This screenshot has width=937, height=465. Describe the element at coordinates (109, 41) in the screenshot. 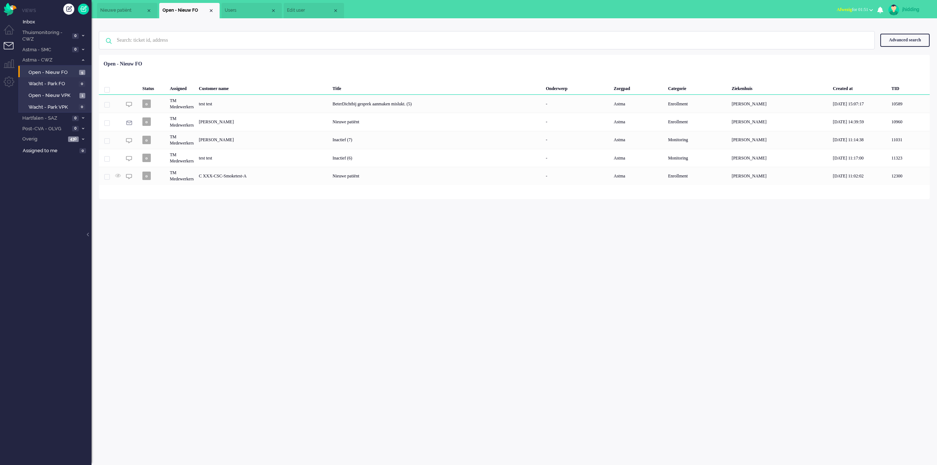

I see `img: ic-search-icon.svg` at that location.